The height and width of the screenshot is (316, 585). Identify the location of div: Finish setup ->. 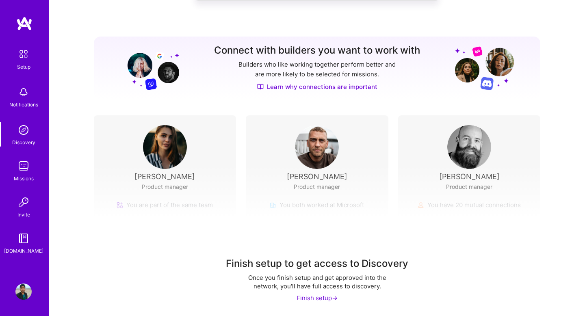
(317, 298).